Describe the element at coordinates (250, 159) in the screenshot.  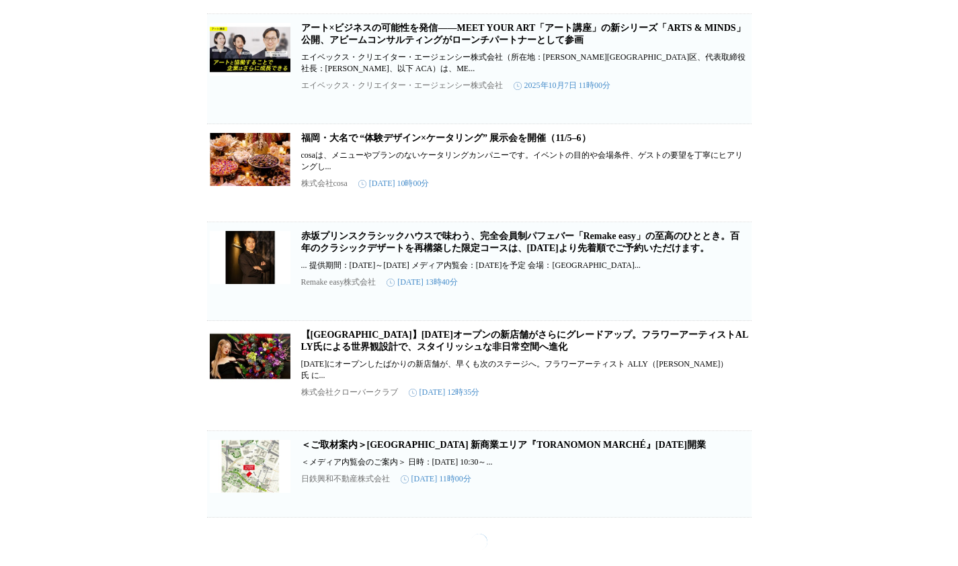
I see `img: 福岡・大名で “体験デザイン×ケータリング” 展示会を開催（11/5–6）` at that location.